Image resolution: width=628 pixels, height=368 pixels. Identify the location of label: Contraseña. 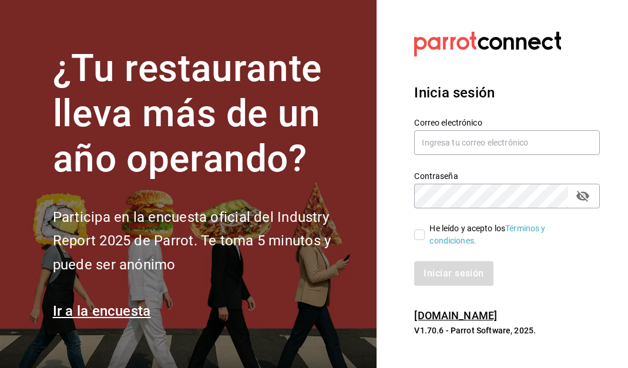
(507, 176).